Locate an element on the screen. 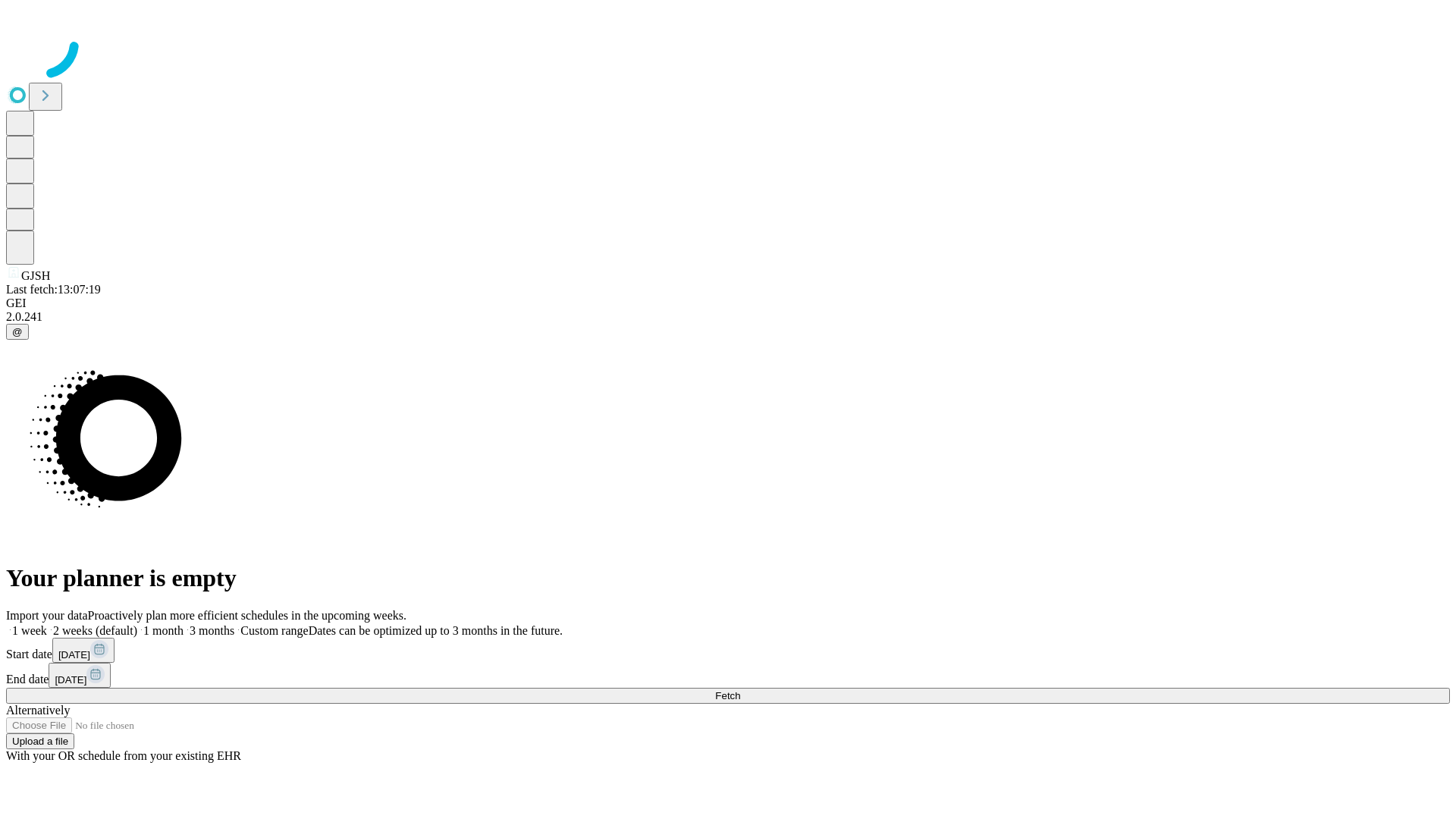 The image size is (1456, 819). span: Import your data is located at coordinates (47, 615).